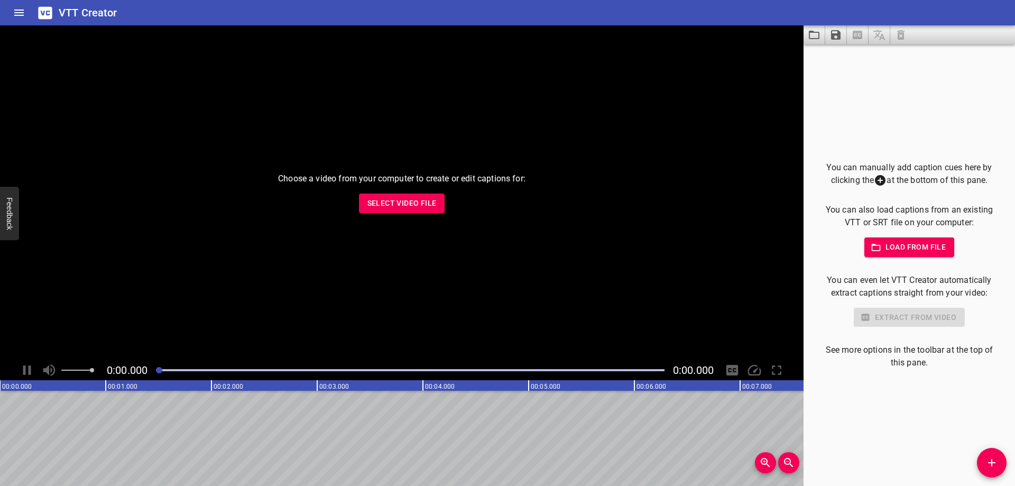 This screenshot has height=486, width=1015. What do you see at coordinates (402, 203) in the screenshot?
I see `button: Select Video File` at bounding box center [402, 203].